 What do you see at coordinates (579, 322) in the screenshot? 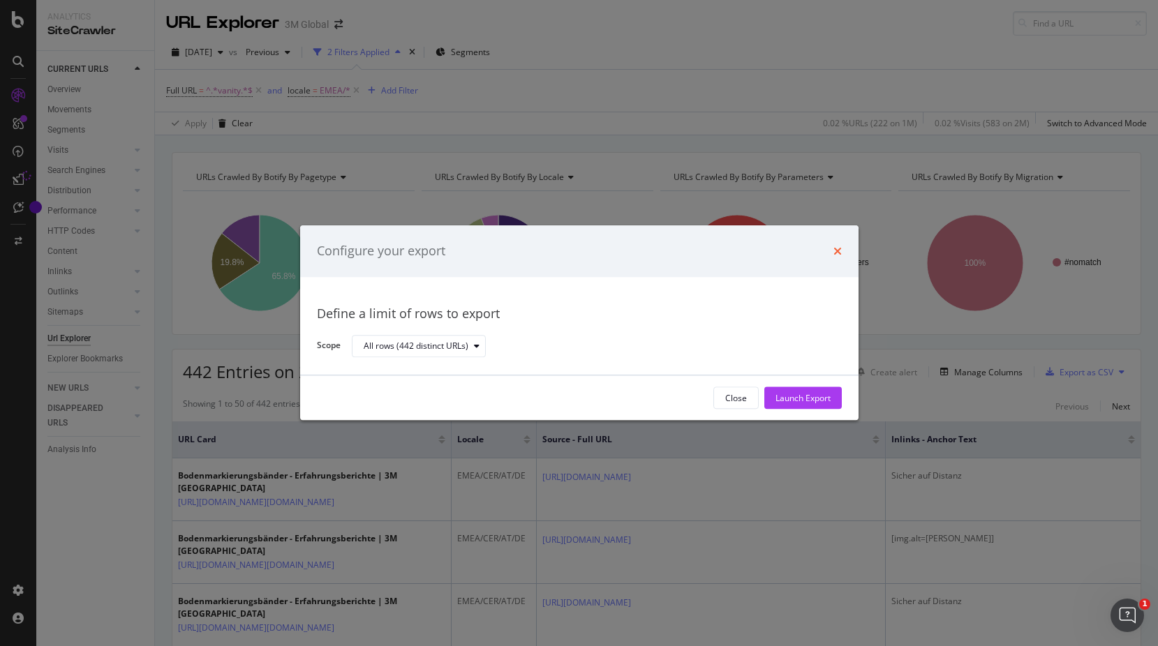
I see `div: modal` at bounding box center [579, 322].